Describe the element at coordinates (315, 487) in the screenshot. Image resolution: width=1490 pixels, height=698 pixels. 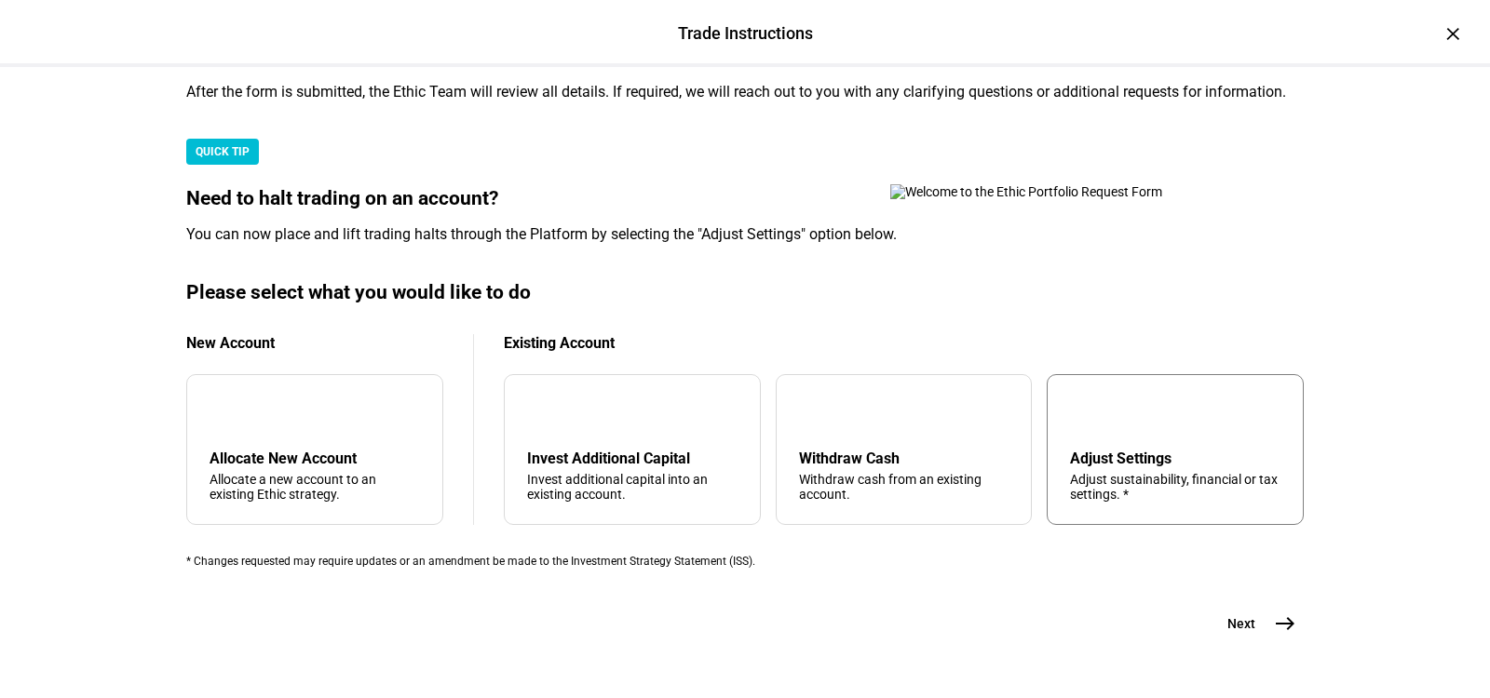
I see `div: Allocate a new account to an existing Ethic strategy.` at that location.